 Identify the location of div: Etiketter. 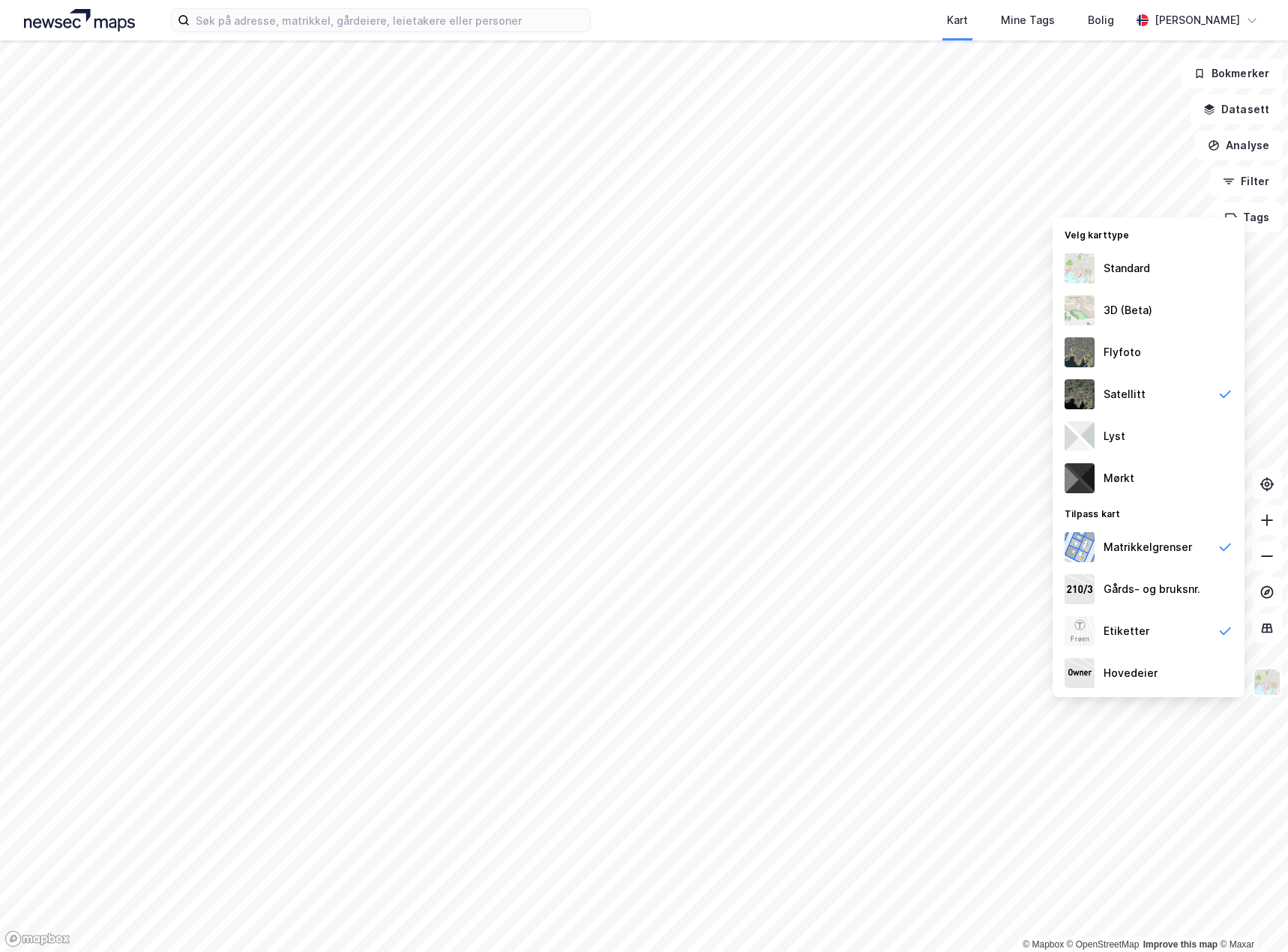
(1127, 632).